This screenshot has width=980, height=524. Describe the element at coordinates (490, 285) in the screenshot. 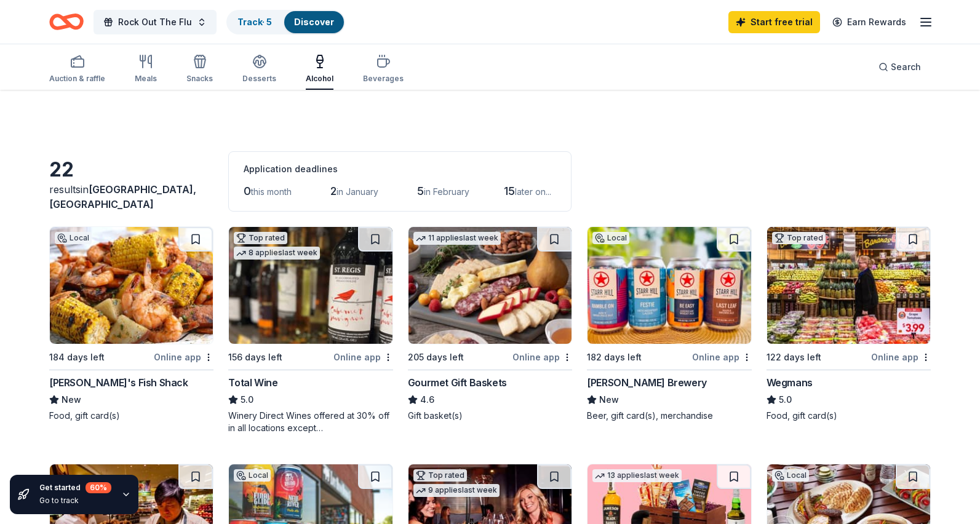

I see `img: Image for Gourmet Gift Baskets` at that location.